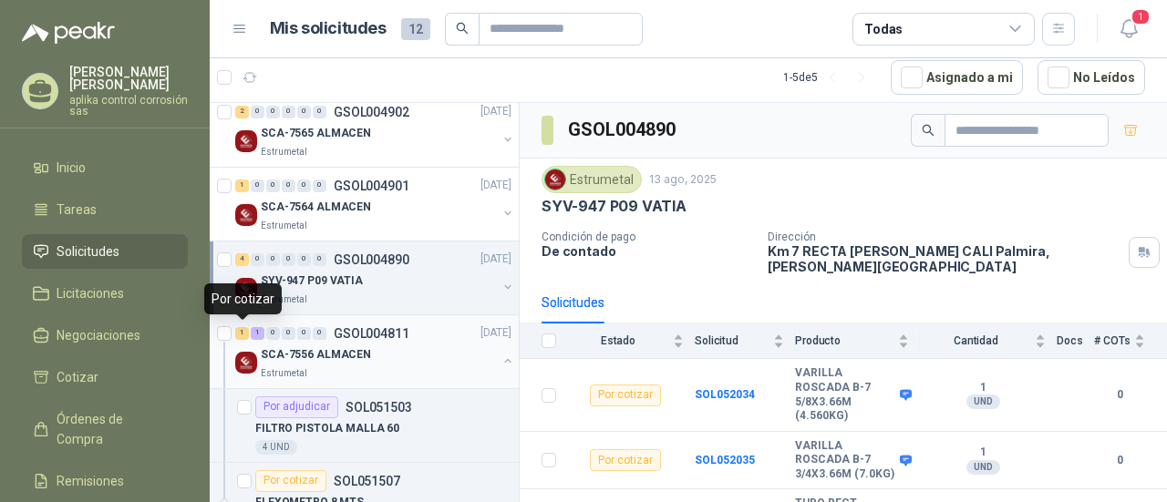 The height and width of the screenshot is (502, 1167). Describe the element at coordinates (592, 180) in the screenshot. I see `div: Estrumetal` at that location.